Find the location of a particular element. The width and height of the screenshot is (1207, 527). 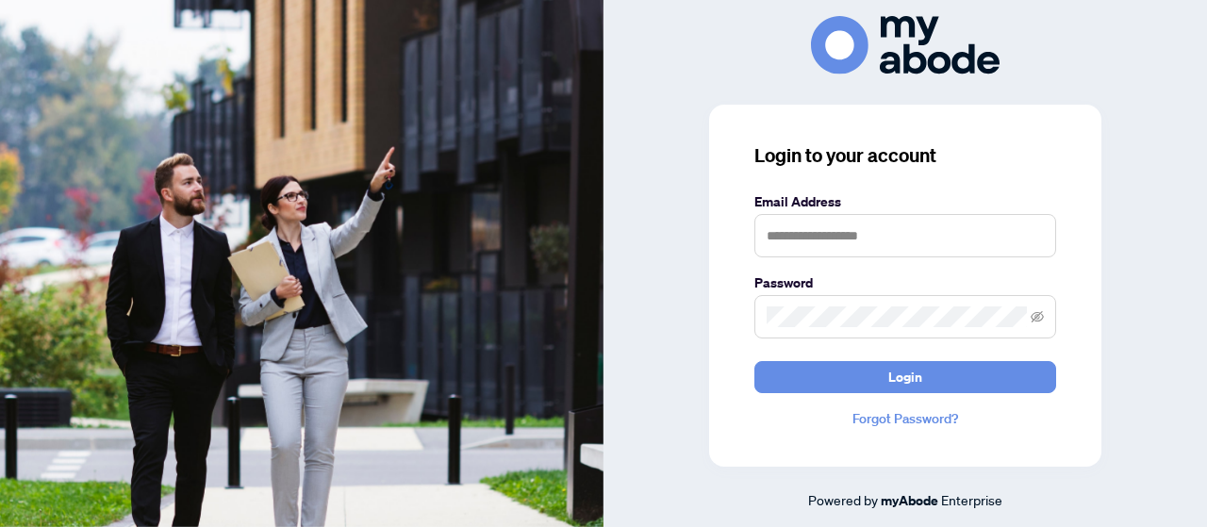

span: Enterprise is located at coordinates (971, 500).